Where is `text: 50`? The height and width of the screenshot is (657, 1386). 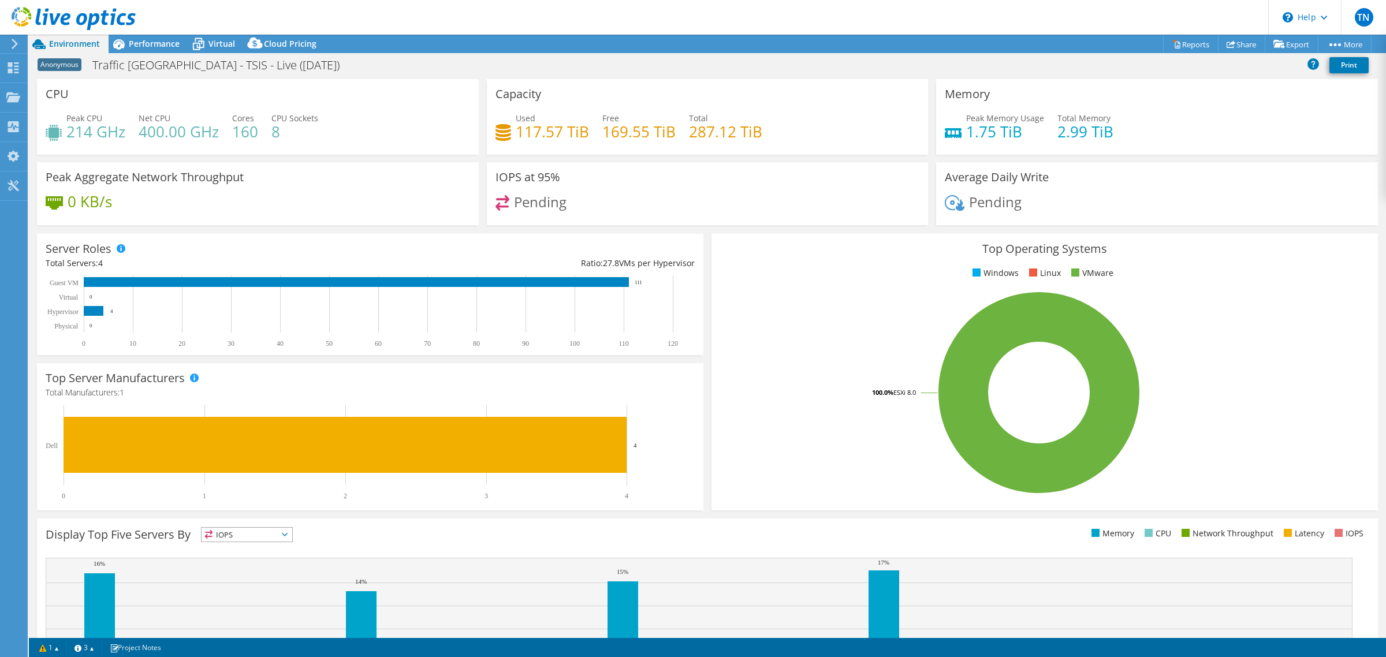 text: 50 is located at coordinates (329, 344).